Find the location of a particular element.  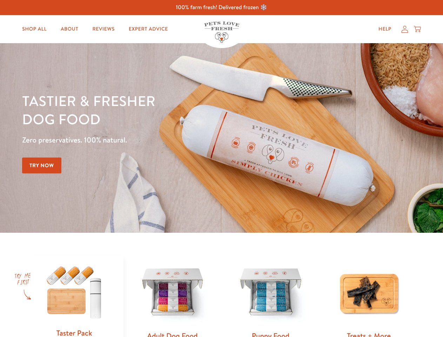

a: Help is located at coordinates (385, 29).